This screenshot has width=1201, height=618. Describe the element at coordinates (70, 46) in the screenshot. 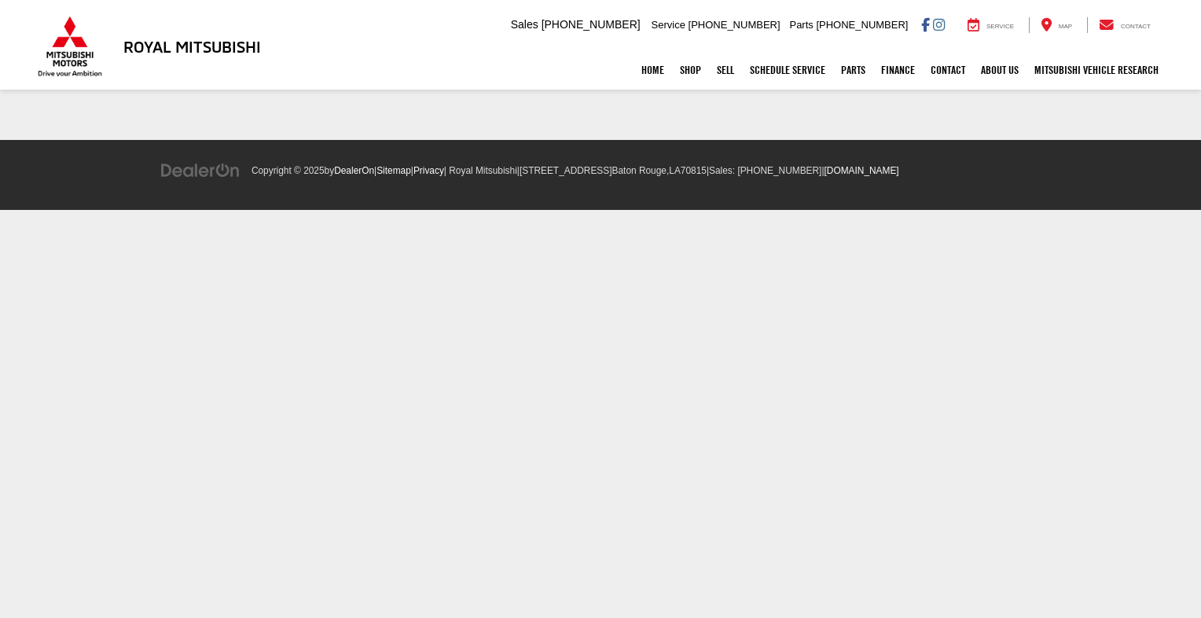

I see `img: Mitsubishi` at that location.